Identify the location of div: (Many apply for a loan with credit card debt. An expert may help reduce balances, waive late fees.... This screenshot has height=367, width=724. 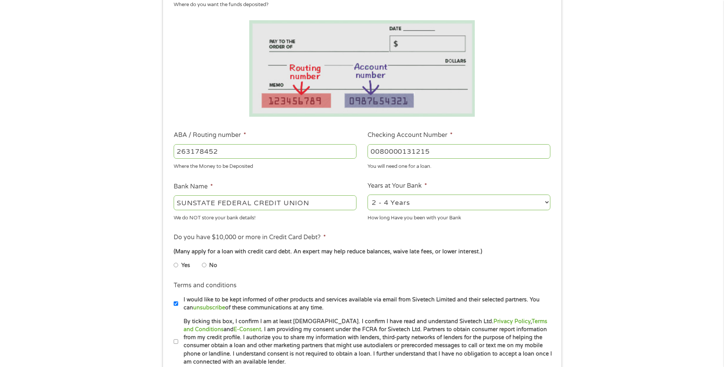
(362, 252).